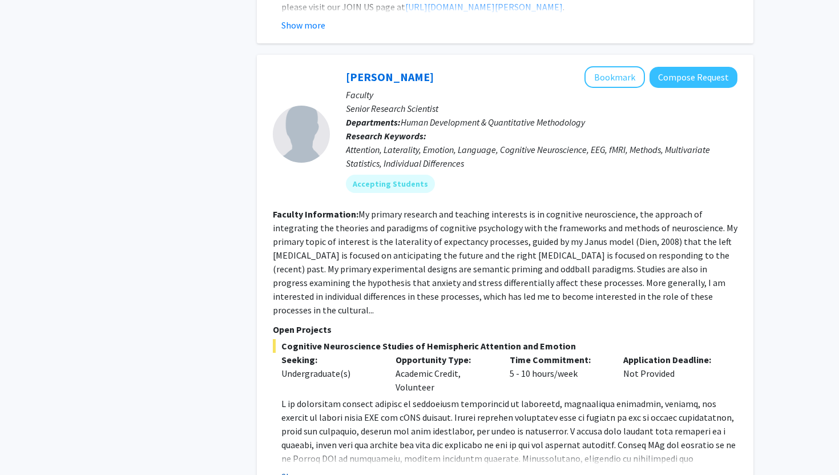 The width and height of the screenshot is (839, 475). What do you see at coordinates (542, 95) in the screenshot?
I see `p: Faculty` at bounding box center [542, 95].